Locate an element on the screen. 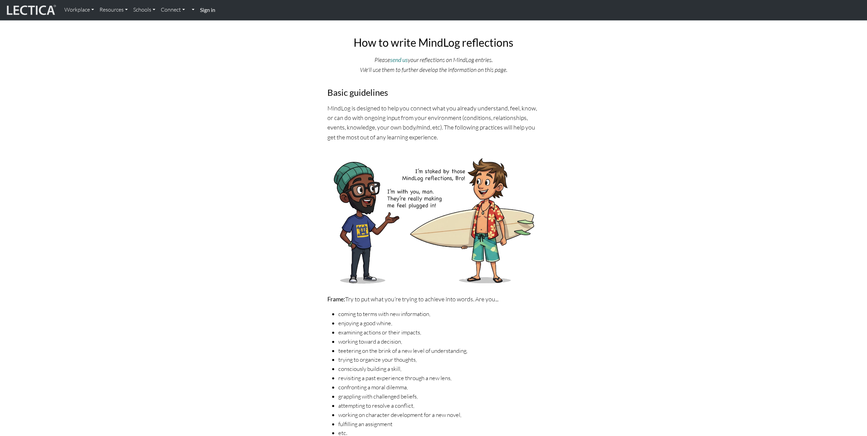 The height and width of the screenshot is (436, 867). a: Connect is located at coordinates (173, 10).